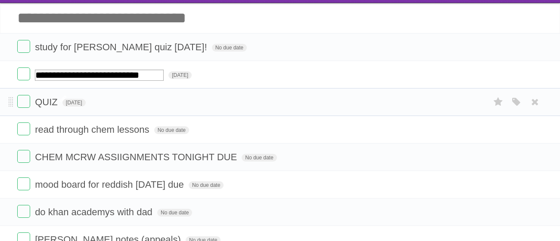 The height and width of the screenshot is (241, 560). I want to click on span: read through chem lessons, so click(93, 130).